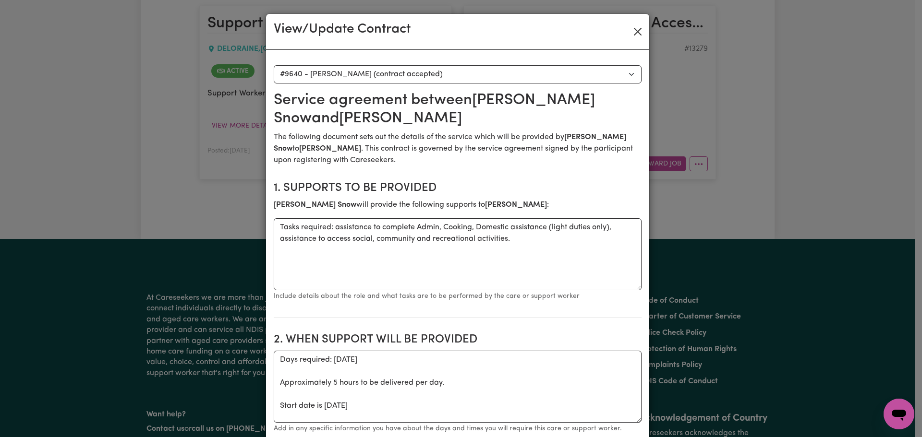 The width and height of the screenshot is (922, 437). Describe the element at coordinates (447, 429) in the screenshot. I see `small: Add in any specific information you have about the days and times you will require this care or s...` at that location.